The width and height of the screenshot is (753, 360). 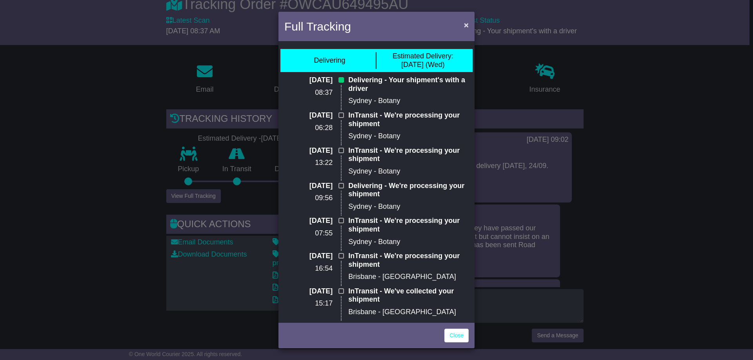 I want to click on p: 09:56, so click(x=308, y=198).